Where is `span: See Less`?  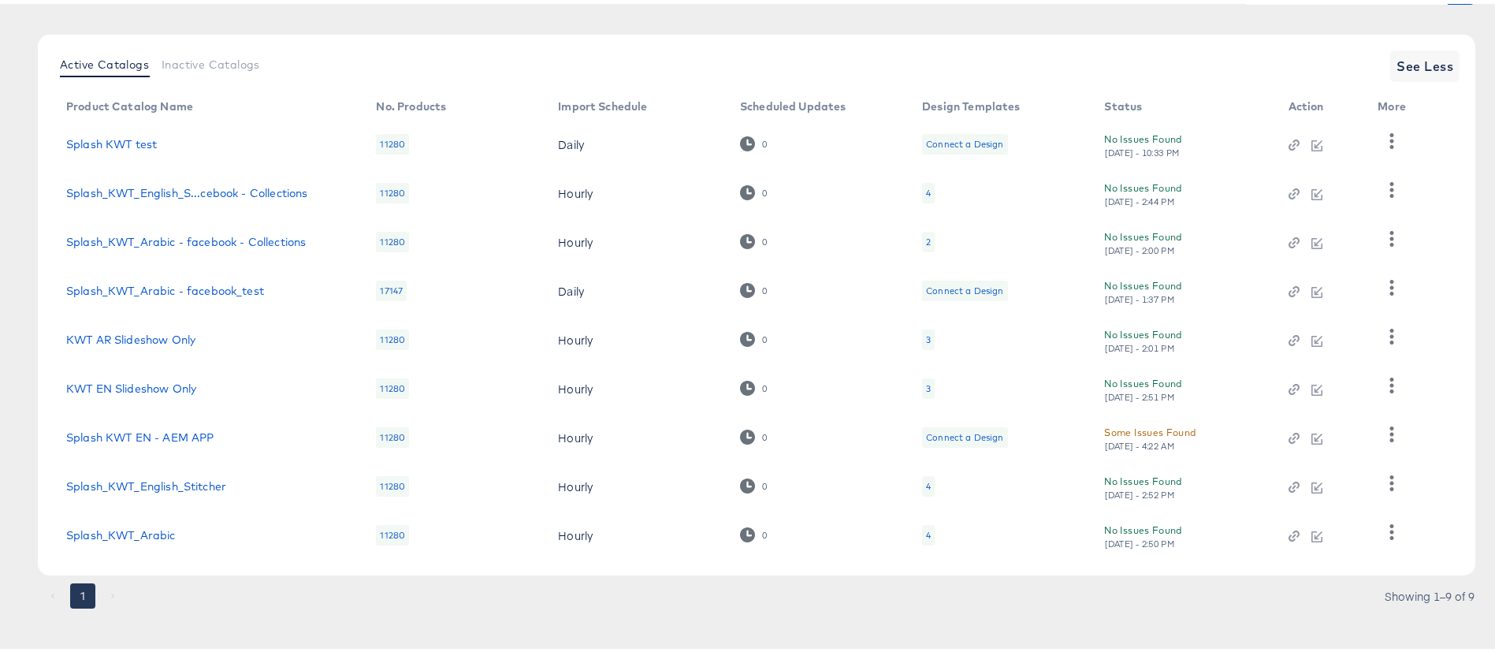 span: See Less is located at coordinates (1425, 62).